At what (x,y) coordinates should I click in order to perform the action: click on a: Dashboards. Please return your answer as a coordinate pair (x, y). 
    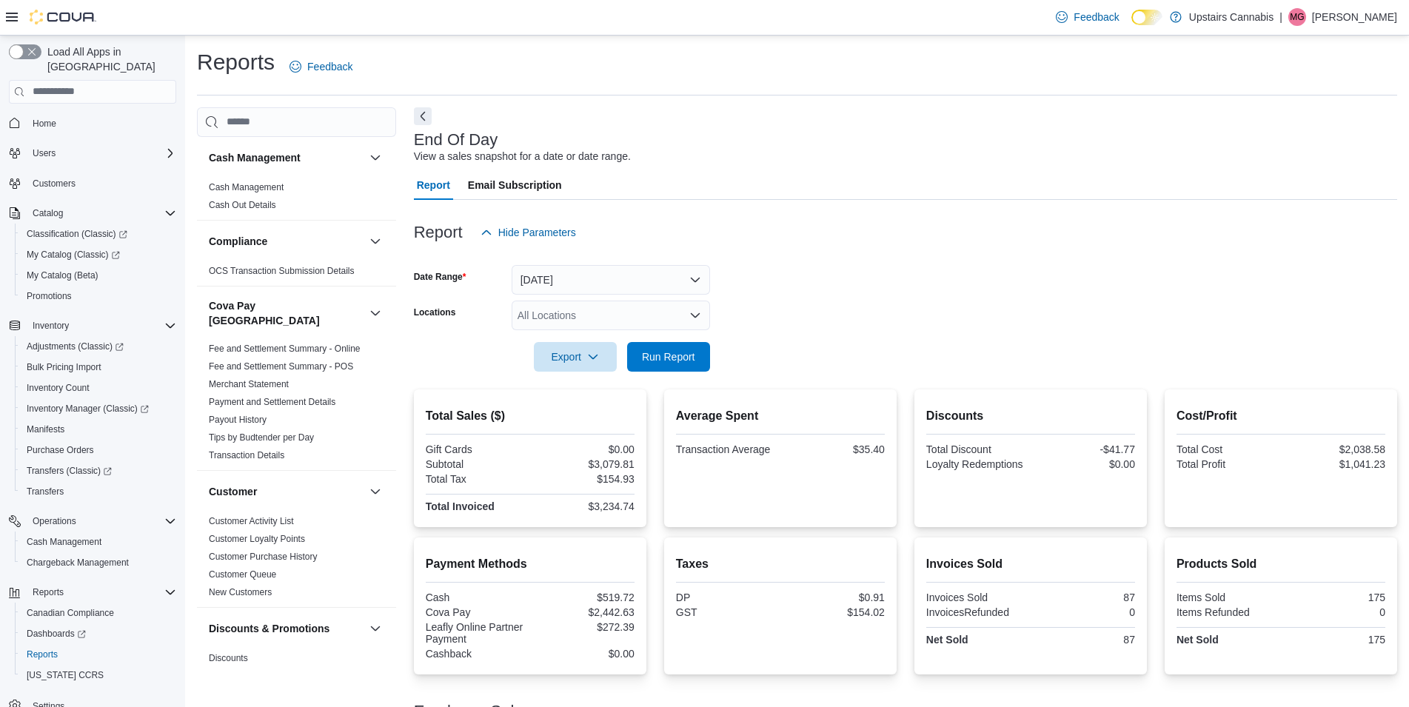
    Looking at the image, I should click on (56, 634).